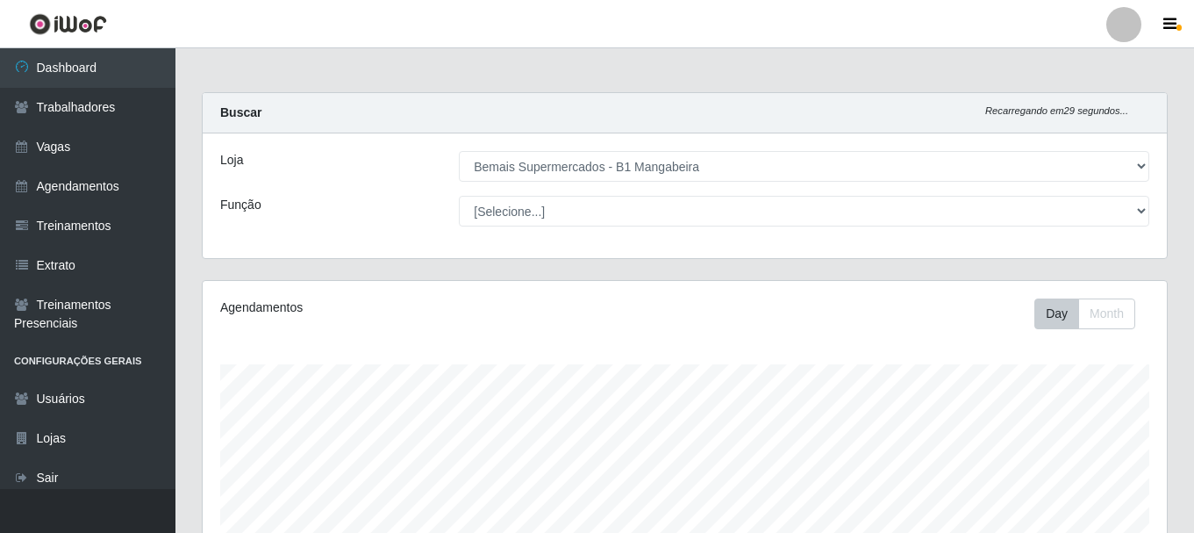 Image resolution: width=1194 pixels, height=533 pixels. I want to click on i: Recarregando em 29 segundos..., so click(1056, 111).